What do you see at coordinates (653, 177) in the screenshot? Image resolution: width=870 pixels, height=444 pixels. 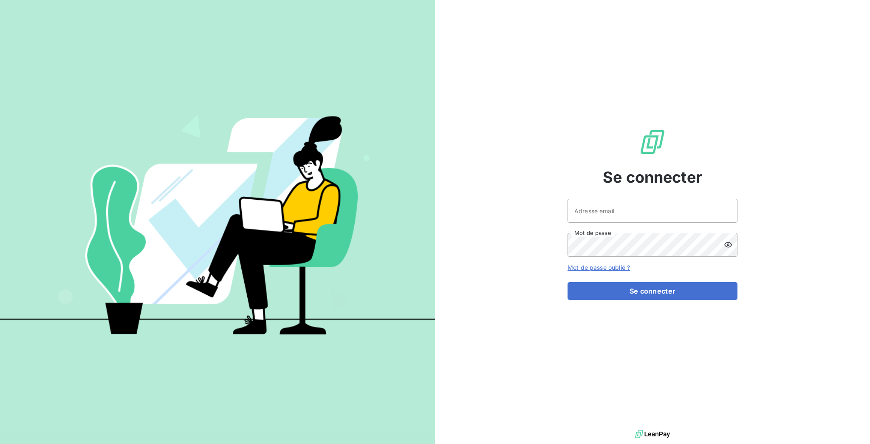 I see `span: Se connecter` at bounding box center [653, 177].